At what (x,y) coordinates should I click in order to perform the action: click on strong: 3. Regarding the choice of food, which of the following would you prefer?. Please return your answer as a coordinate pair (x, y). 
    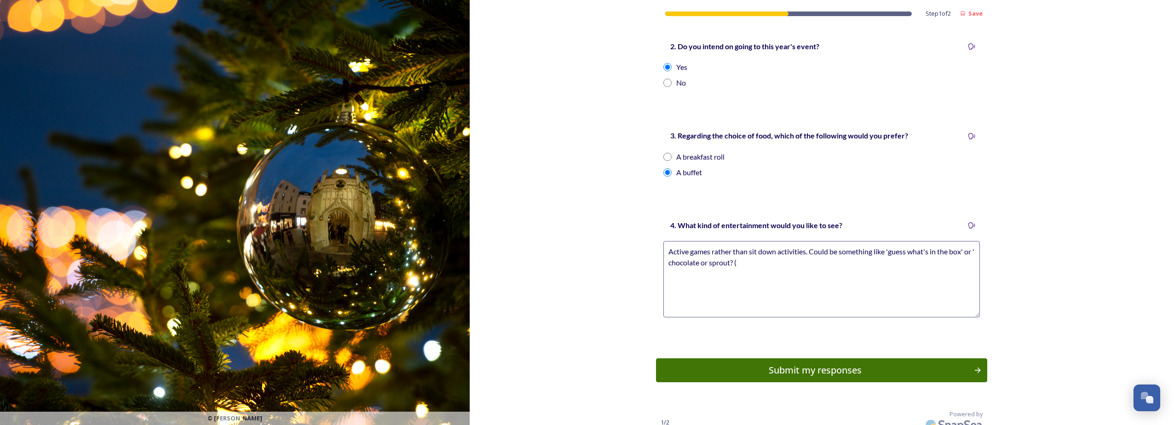
    Looking at the image, I should click on (789, 135).